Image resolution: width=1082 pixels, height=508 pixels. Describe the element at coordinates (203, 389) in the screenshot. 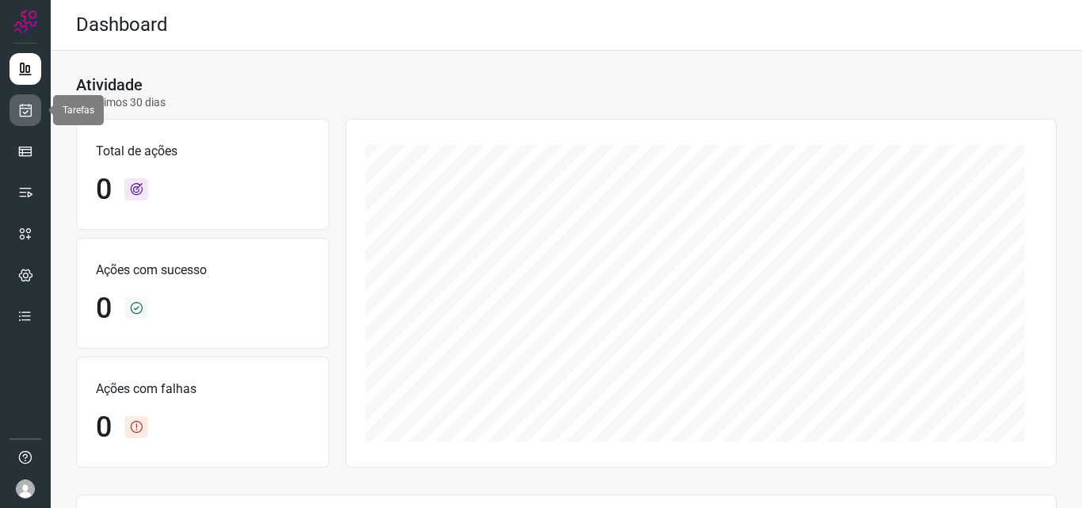

I see `p: Ações com falhas` at that location.